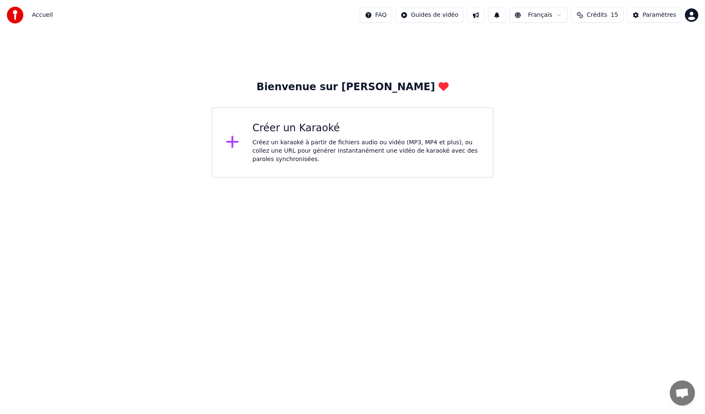  Describe the element at coordinates (366, 128) in the screenshot. I see `div: Créer un Karaoké` at that location.